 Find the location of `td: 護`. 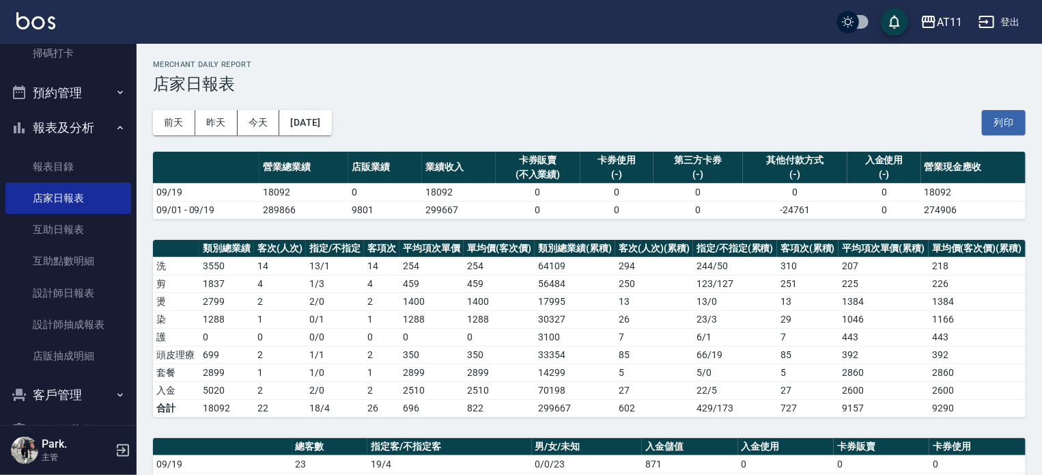

td: 護 is located at coordinates (176, 337).